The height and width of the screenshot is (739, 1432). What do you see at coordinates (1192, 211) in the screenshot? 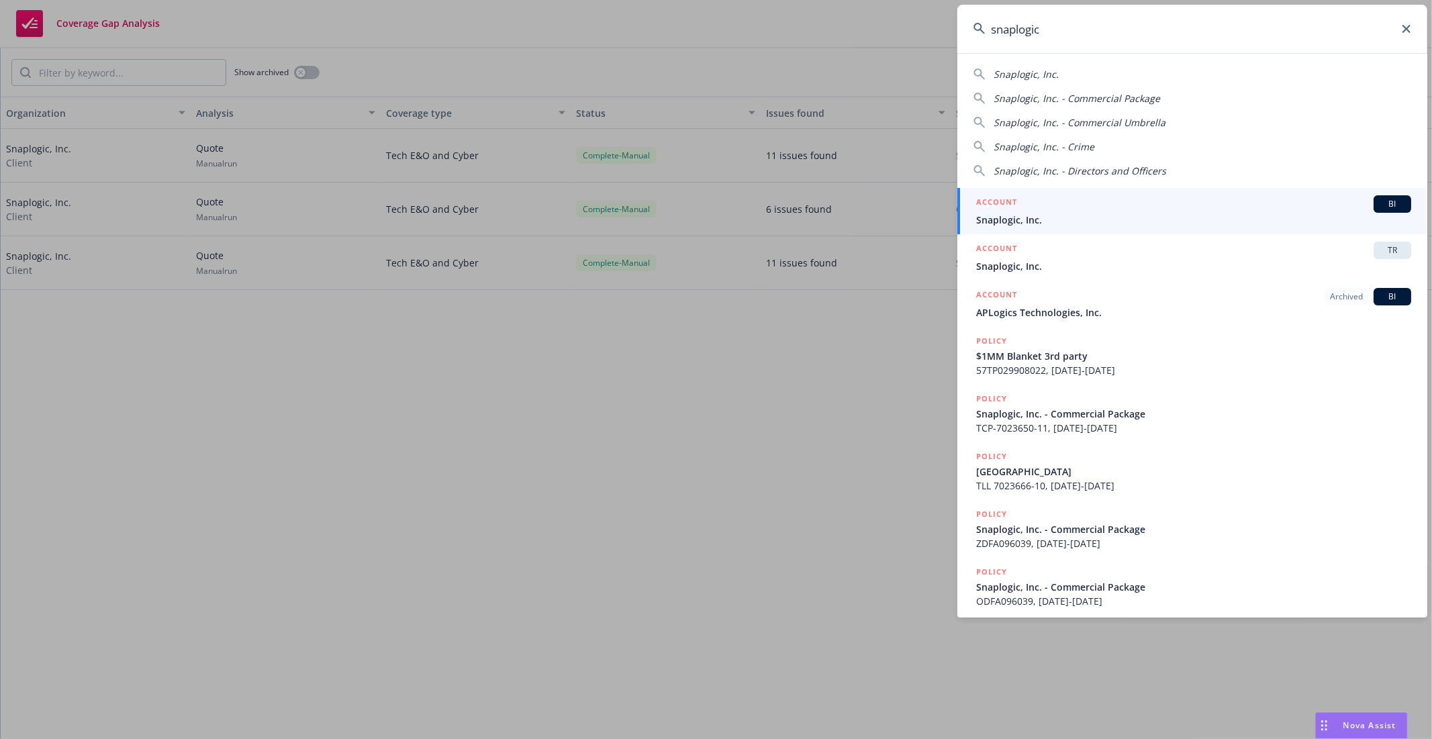
I see `a: ACCOUNTBISnaplogic, Inc.` at bounding box center [1192, 211].